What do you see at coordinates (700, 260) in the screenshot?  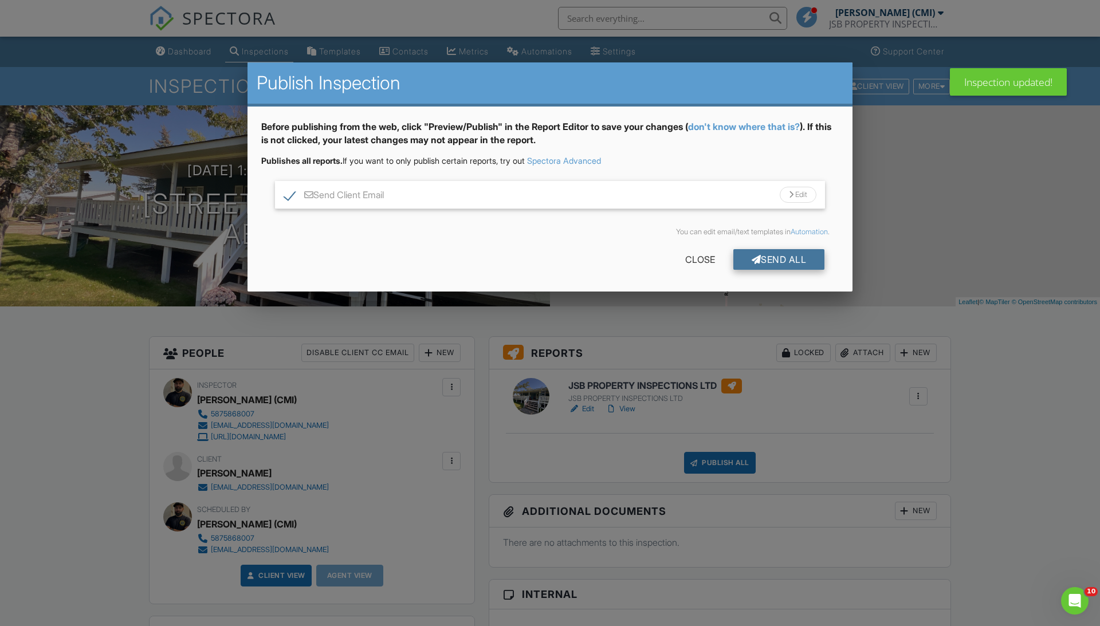 I see `div: Close` at bounding box center [700, 260].